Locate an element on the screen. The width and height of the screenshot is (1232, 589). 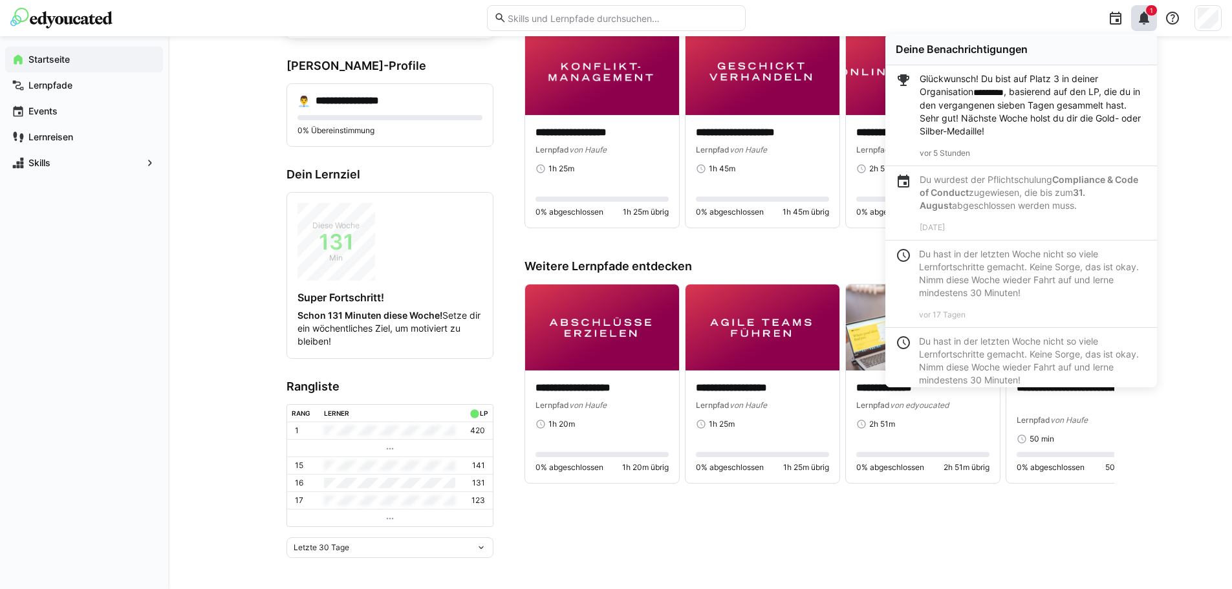
span: 2h 51m übrig is located at coordinates (966, 468).